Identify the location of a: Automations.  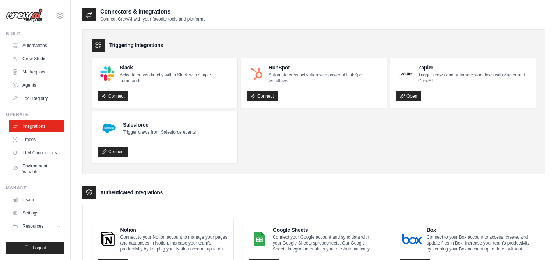
(36, 46).